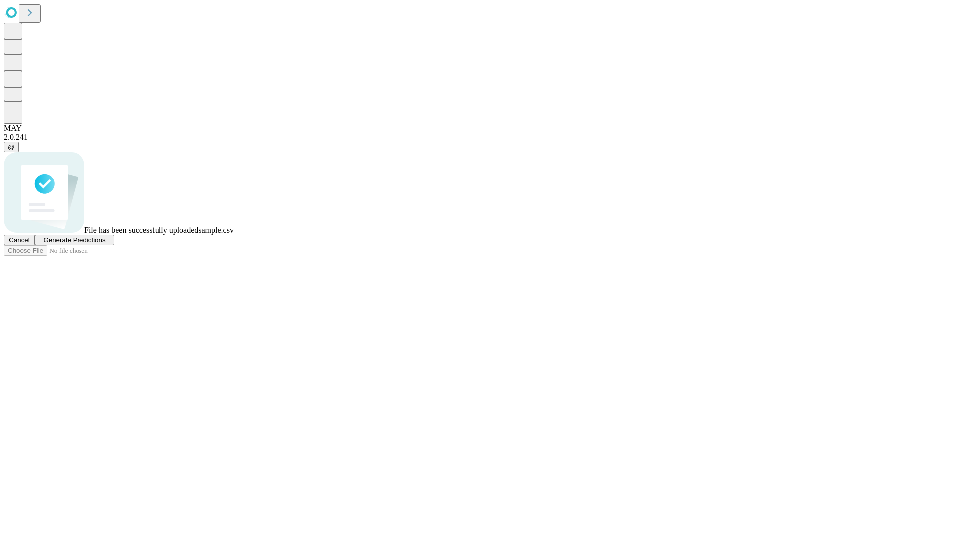 This screenshot has height=537, width=954. I want to click on span: File has been successfully uploaded, so click(141, 230).